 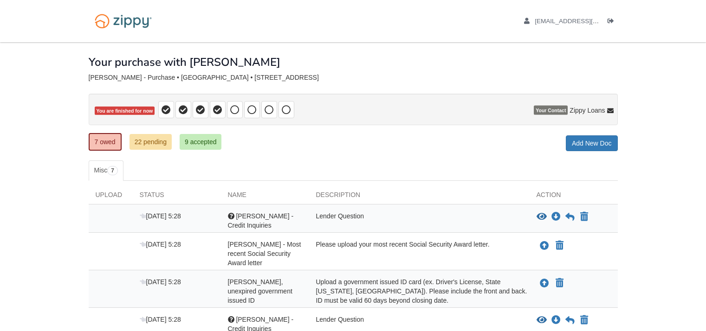 What do you see at coordinates (200, 142) in the screenshot?
I see `a: 9 accepted` at bounding box center [200, 142].